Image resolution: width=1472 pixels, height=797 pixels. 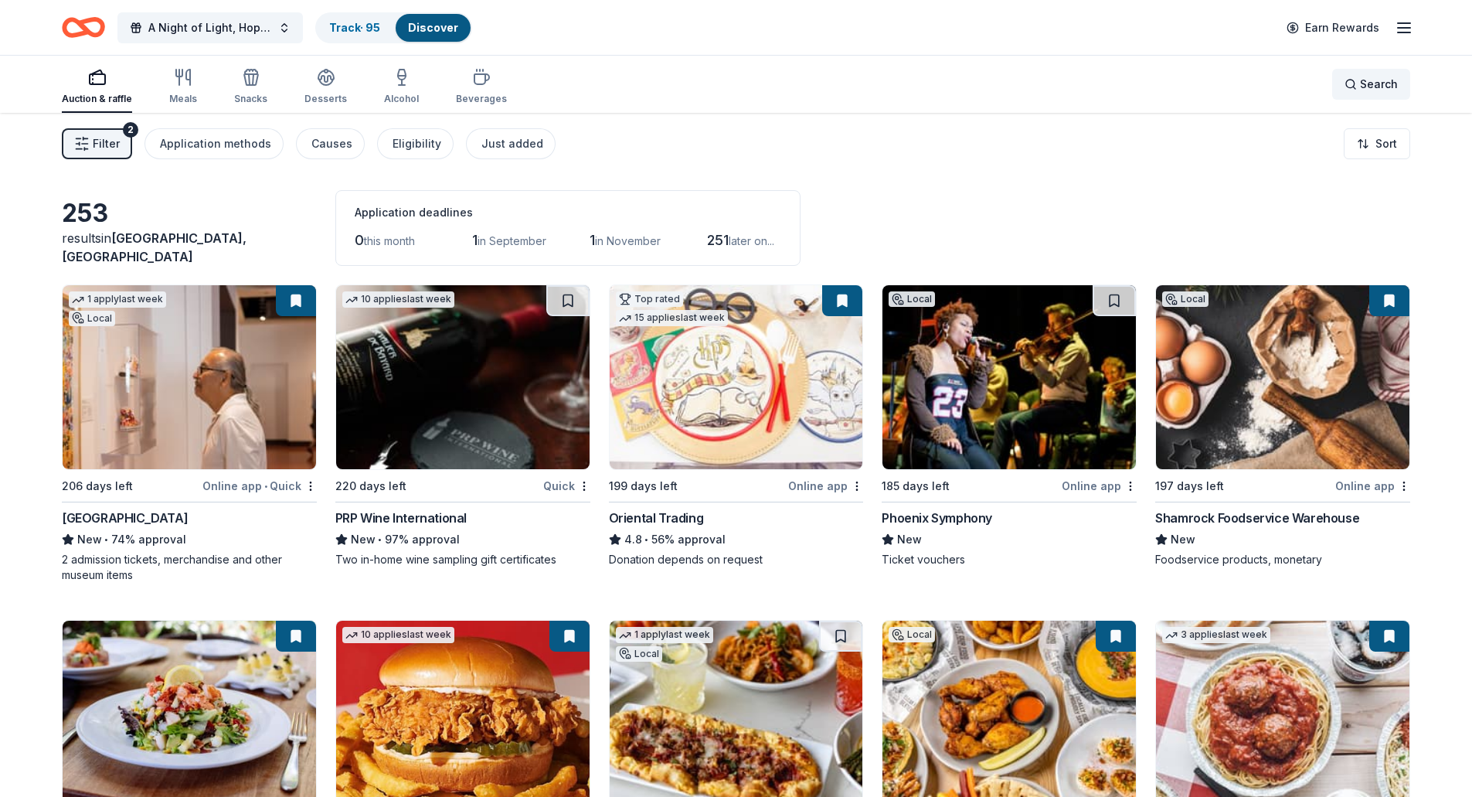 I want to click on span: 4.8, so click(x=633, y=539).